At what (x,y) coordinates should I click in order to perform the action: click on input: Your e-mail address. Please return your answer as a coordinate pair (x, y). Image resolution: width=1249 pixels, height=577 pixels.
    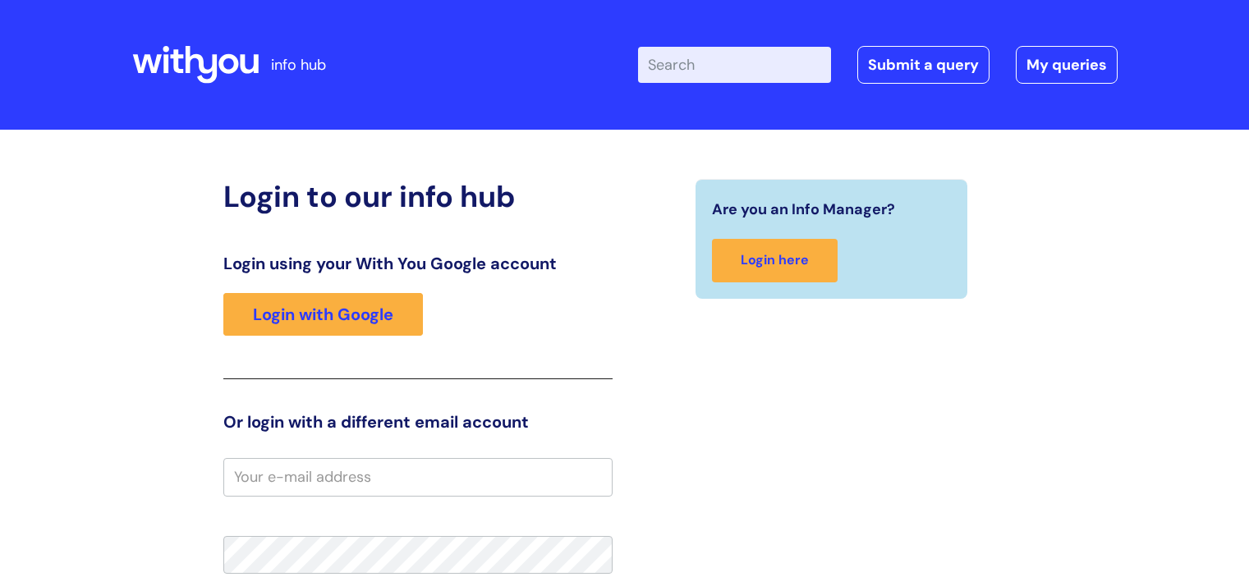
    Looking at the image, I should click on (418, 477).